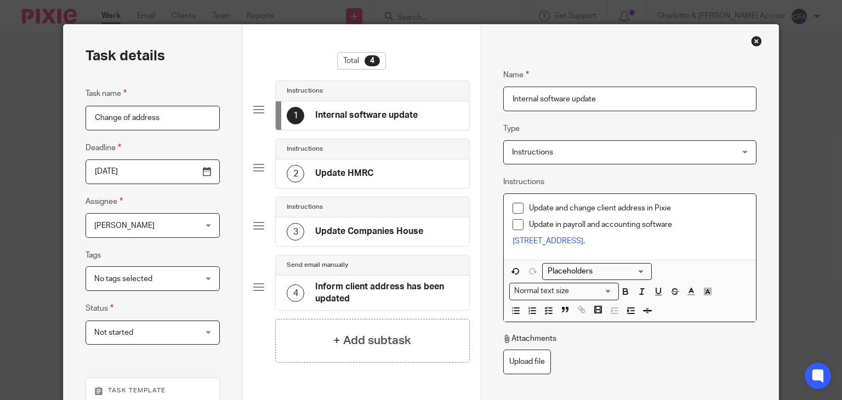 This screenshot has height=400, width=842. Describe the element at coordinates (106, 93) in the screenshot. I see `label: Task name` at that location.